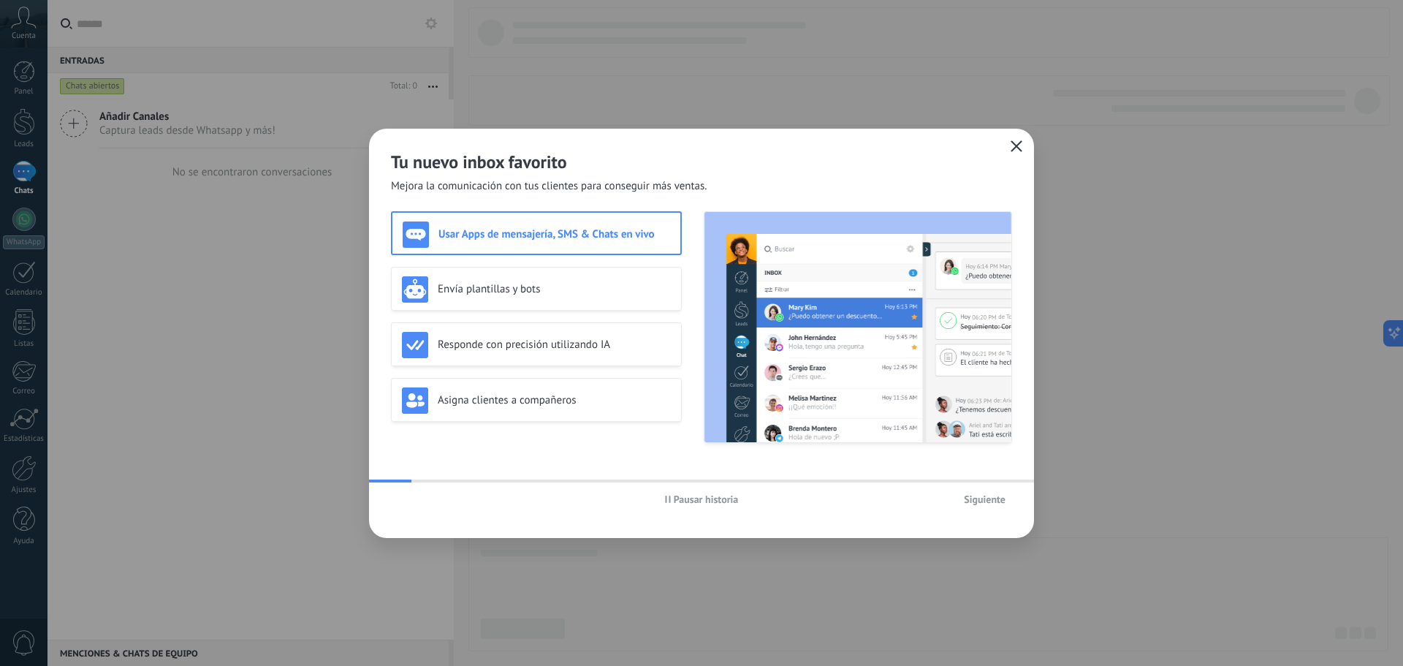  Describe the element at coordinates (706, 499) in the screenshot. I see `span: Pausar historia` at that location.